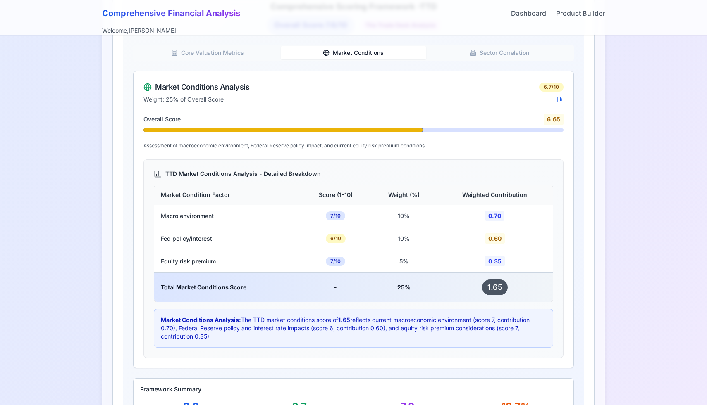 The image size is (707, 405). Describe the element at coordinates (404, 262) in the screenshot. I see `td: 5%` at that location.